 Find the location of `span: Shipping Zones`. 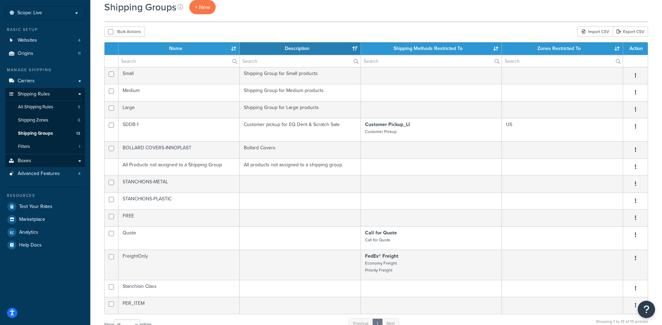

span: Shipping Zones is located at coordinates (33, 120).